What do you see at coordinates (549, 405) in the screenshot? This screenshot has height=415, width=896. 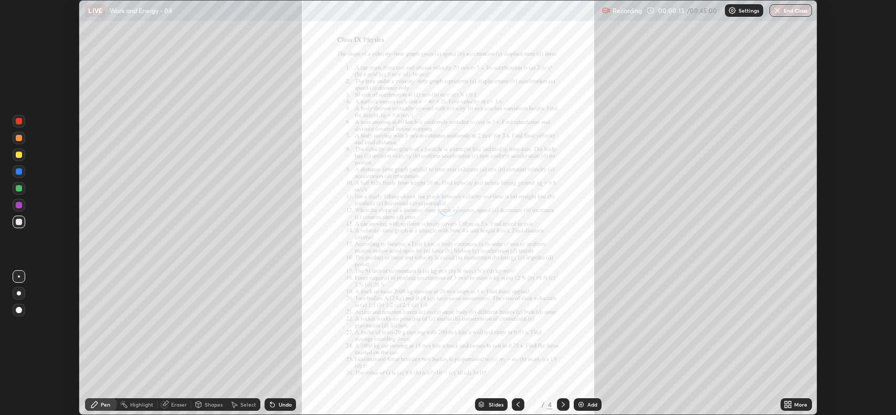 I see `div: 4` at bounding box center [549, 405].